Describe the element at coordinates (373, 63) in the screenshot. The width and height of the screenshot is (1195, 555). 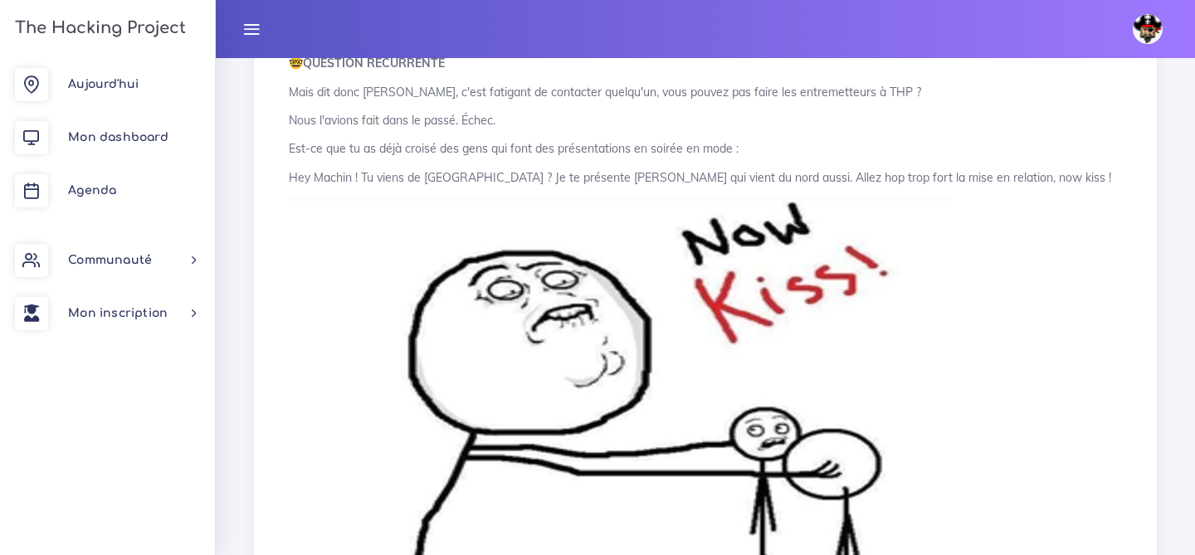
I see `strong: QUESTION RÉCURRENTE` at that location.